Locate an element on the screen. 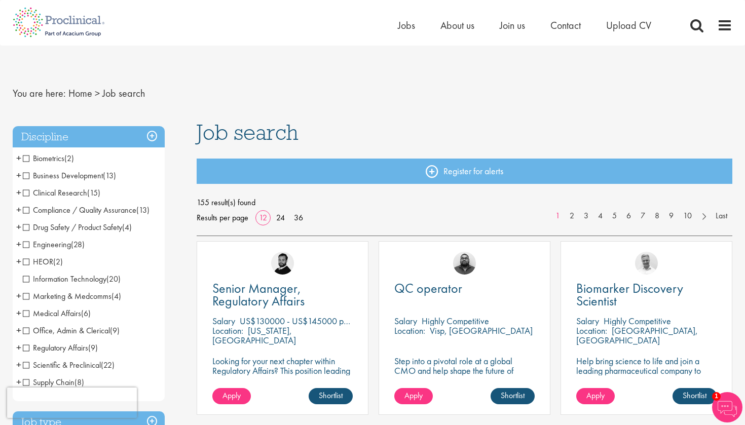  span: Business Development is located at coordinates (69, 175).